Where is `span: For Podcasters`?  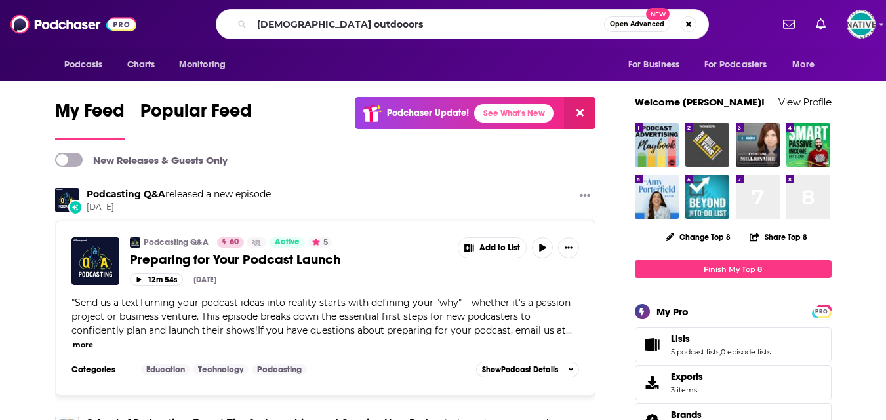 span: For Podcasters is located at coordinates (736, 65).